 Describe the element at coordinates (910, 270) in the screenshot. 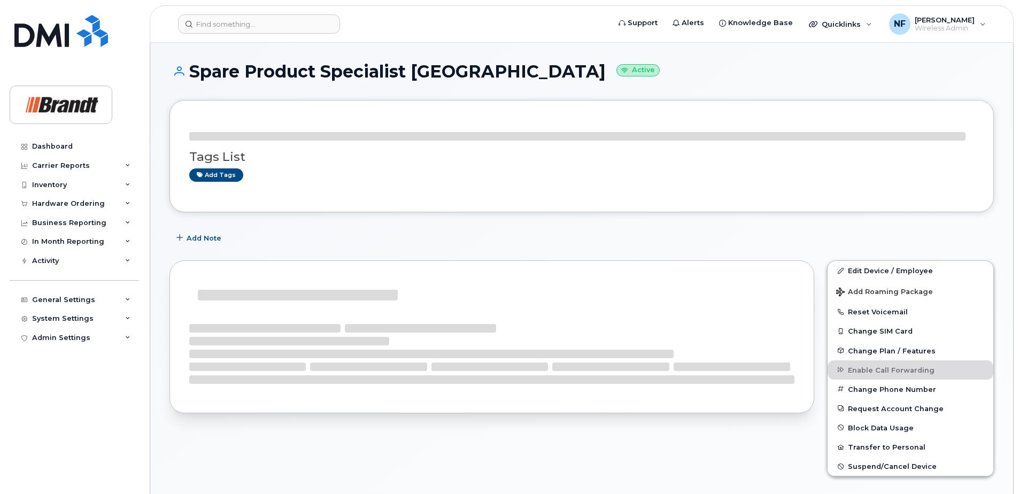

I see `a: Edit Device / Employee` at that location.